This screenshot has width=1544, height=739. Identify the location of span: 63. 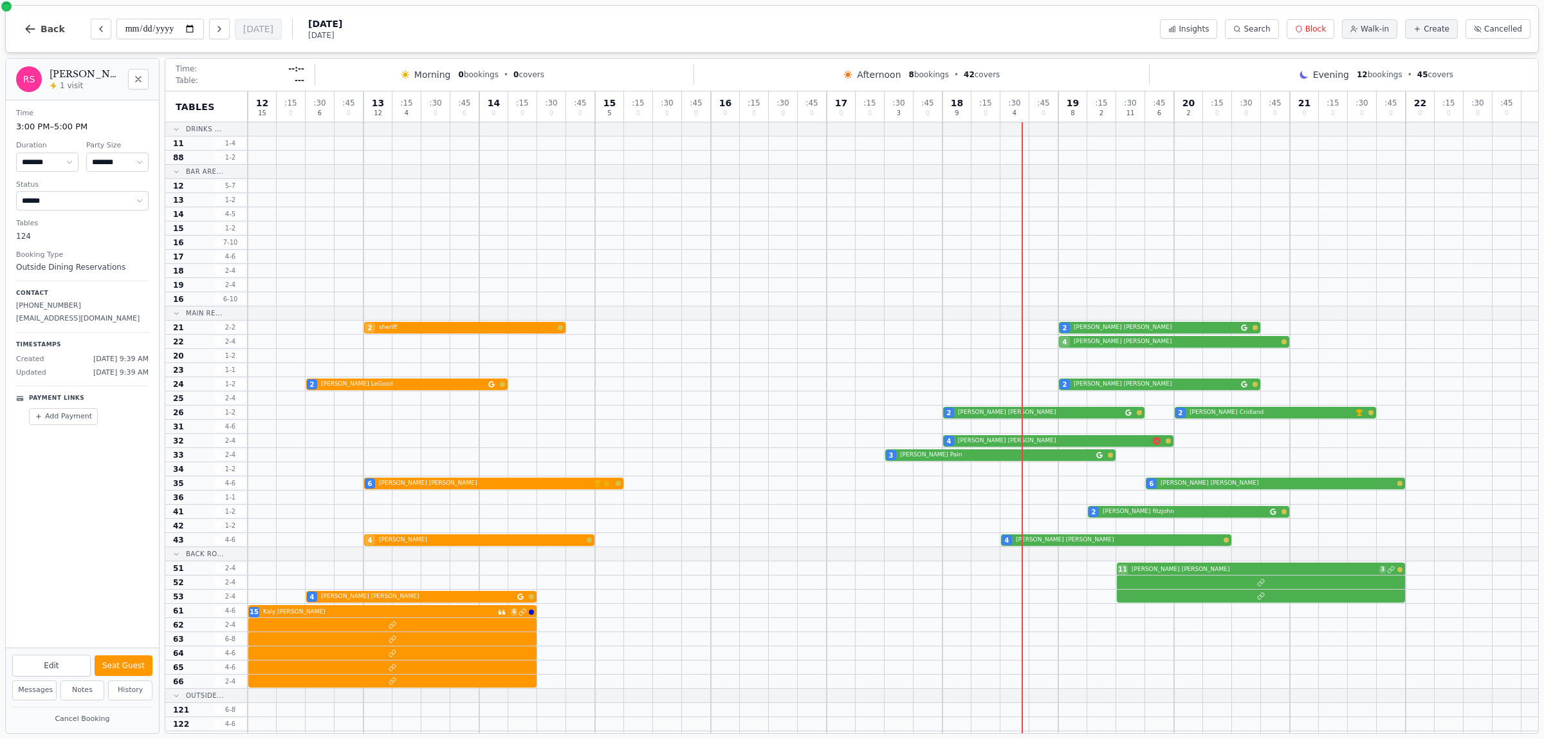
(178, 639).